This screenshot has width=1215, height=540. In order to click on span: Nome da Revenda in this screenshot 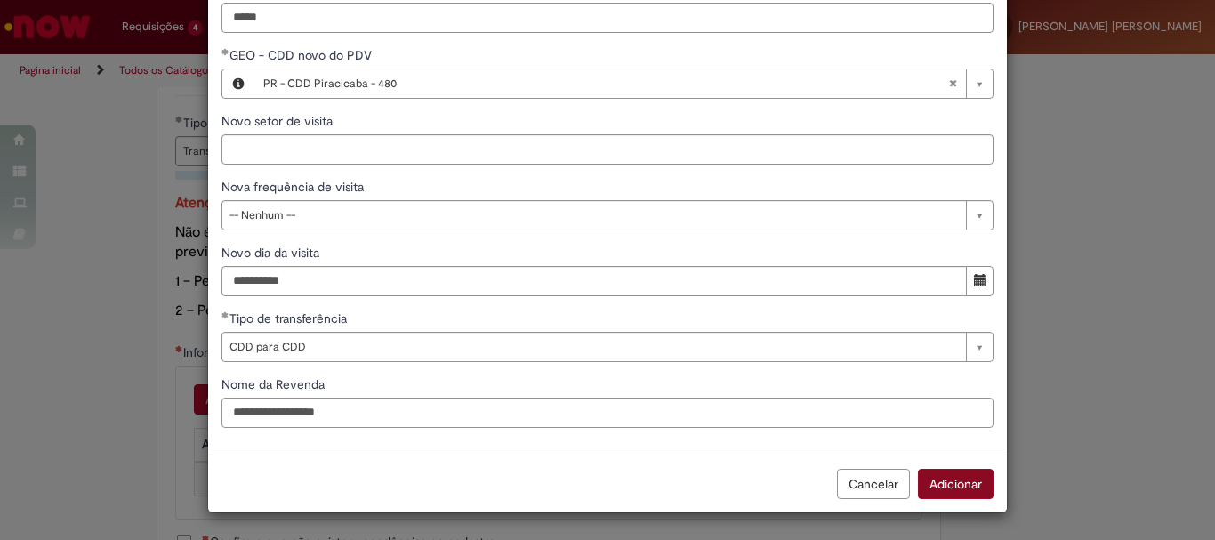, I will do `click(275, 384)`.